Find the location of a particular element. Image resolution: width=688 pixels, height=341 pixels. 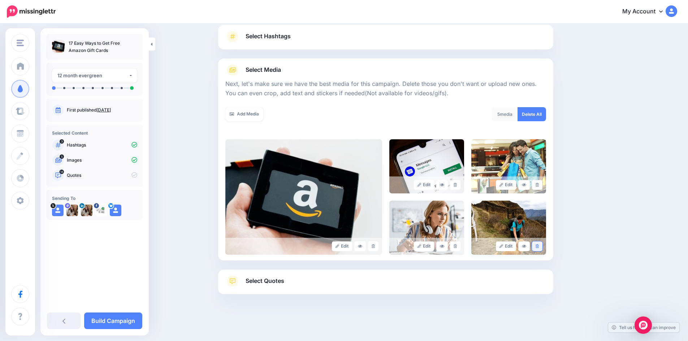

img: 0e99471f41e3a2592c11009cfc42422e_large.jpg is located at coordinates (426, 228).